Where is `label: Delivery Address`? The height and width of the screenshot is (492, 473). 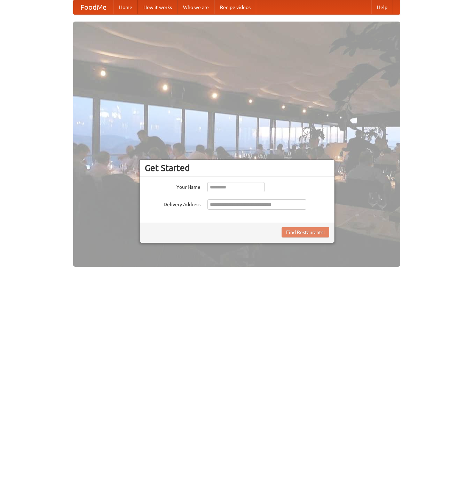
label: Delivery Address is located at coordinates (173, 203).